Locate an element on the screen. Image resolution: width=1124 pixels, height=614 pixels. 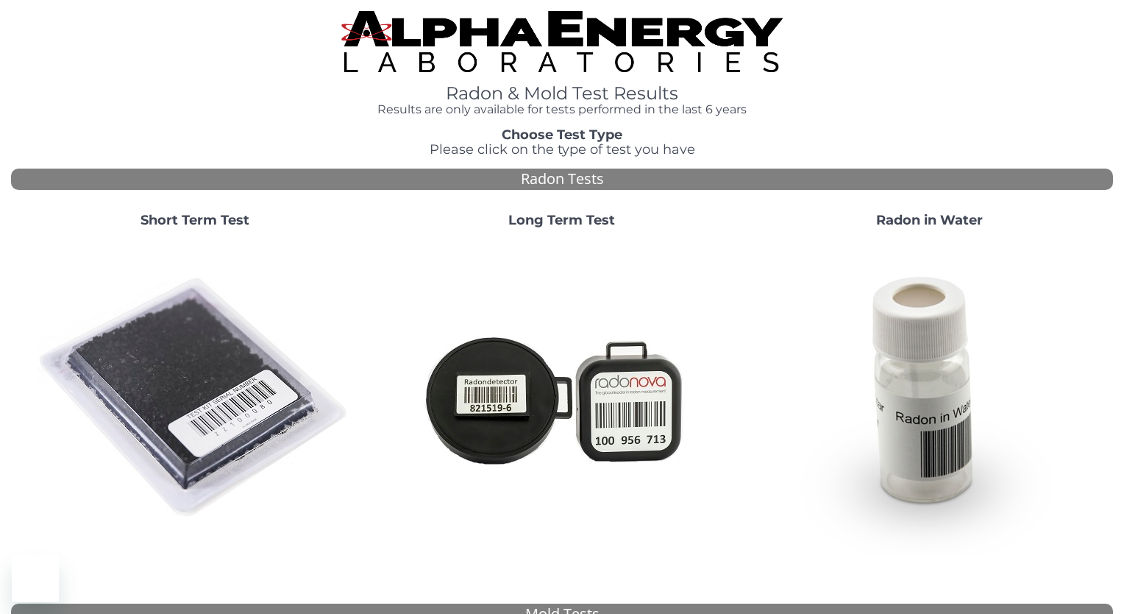
h4: Results are only available for tests performed in the last 6 years is located at coordinates (561, 110).